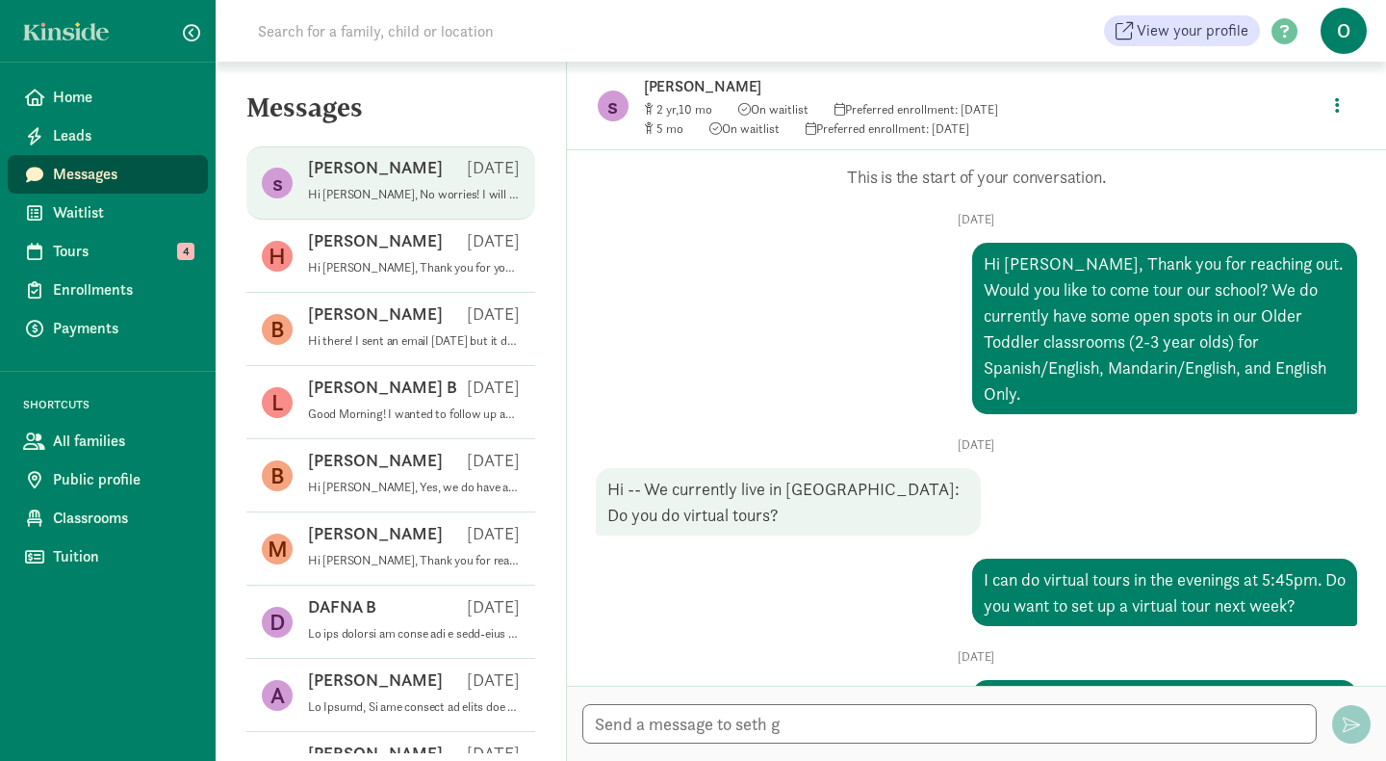 The width and height of the screenshot is (1386, 761). Describe the element at coordinates (122, 441) in the screenshot. I see `span: All families` at that location.